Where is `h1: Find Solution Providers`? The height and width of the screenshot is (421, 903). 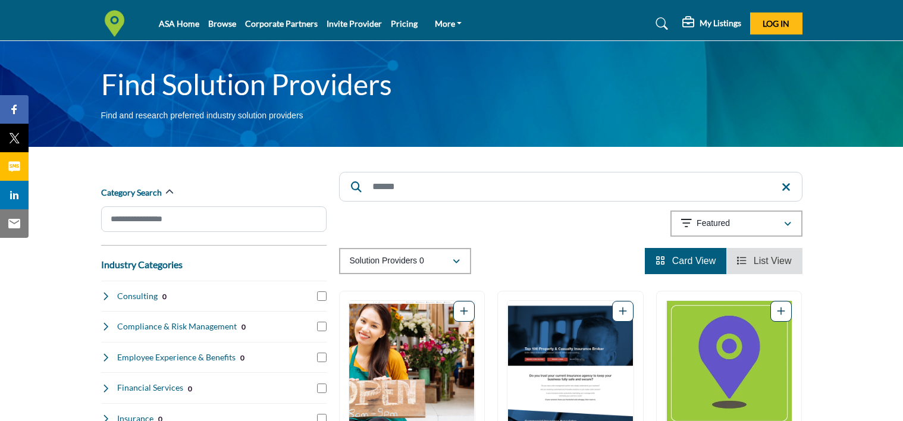
h1: Find Solution Providers is located at coordinates (246, 84).